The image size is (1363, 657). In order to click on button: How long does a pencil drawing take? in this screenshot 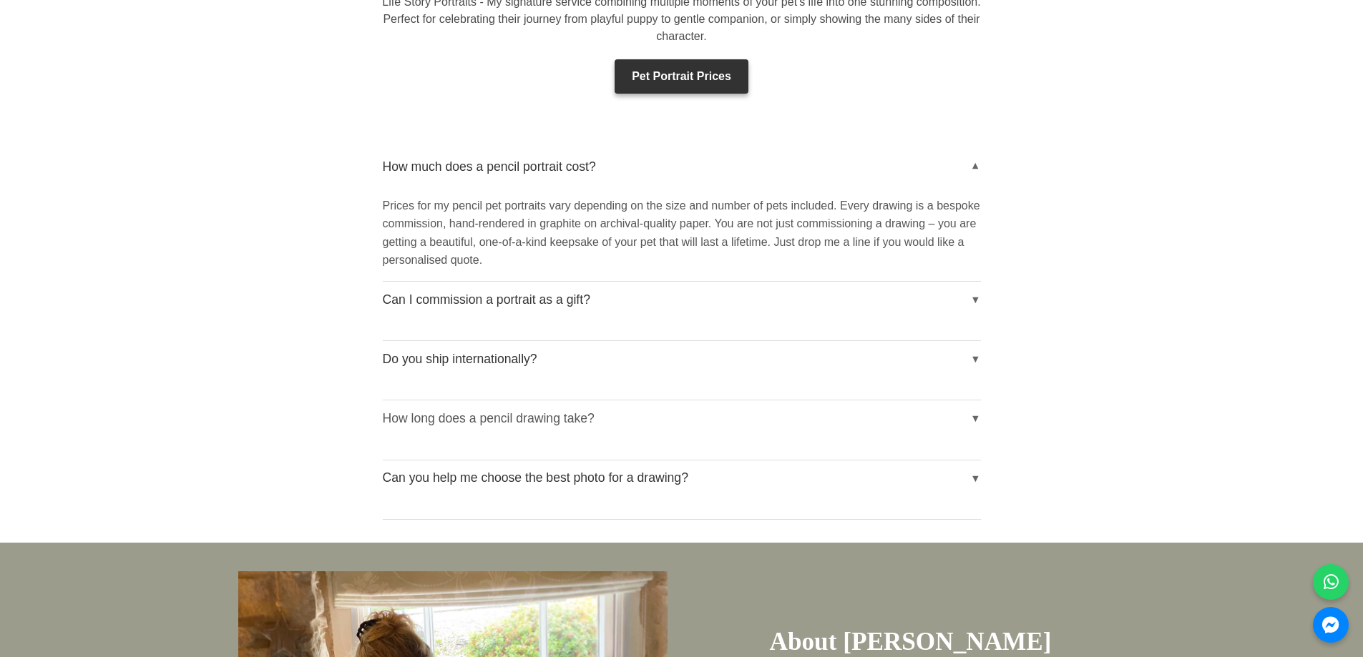, I will do `click(682, 418)`.